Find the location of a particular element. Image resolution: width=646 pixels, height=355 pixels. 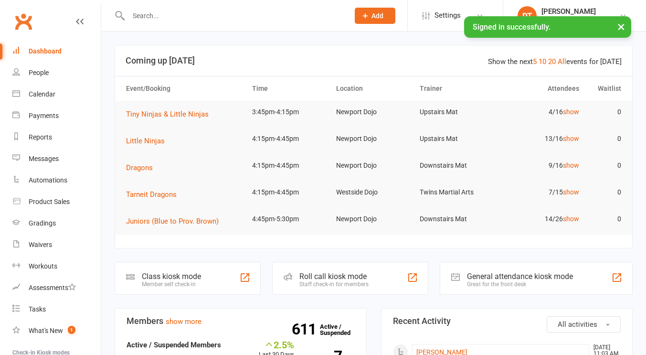

a: Payments is located at coordinates (56, 116).